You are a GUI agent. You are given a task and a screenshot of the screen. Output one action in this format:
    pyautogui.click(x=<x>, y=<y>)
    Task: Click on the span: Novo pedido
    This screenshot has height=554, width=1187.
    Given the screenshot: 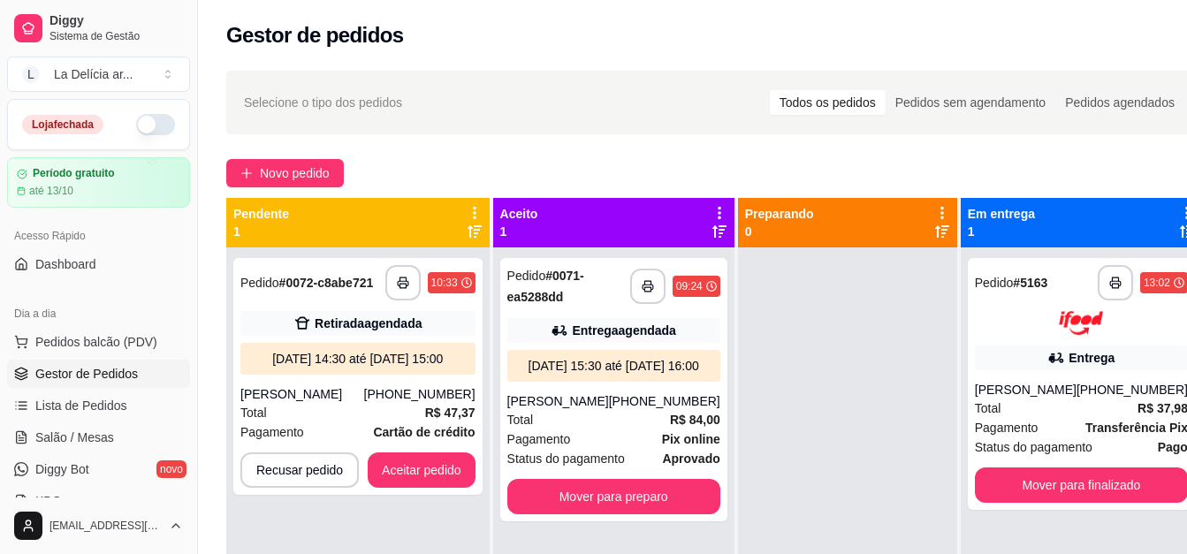 What is the action you would take?
    pyautogui.click(x=294, y=173)
    